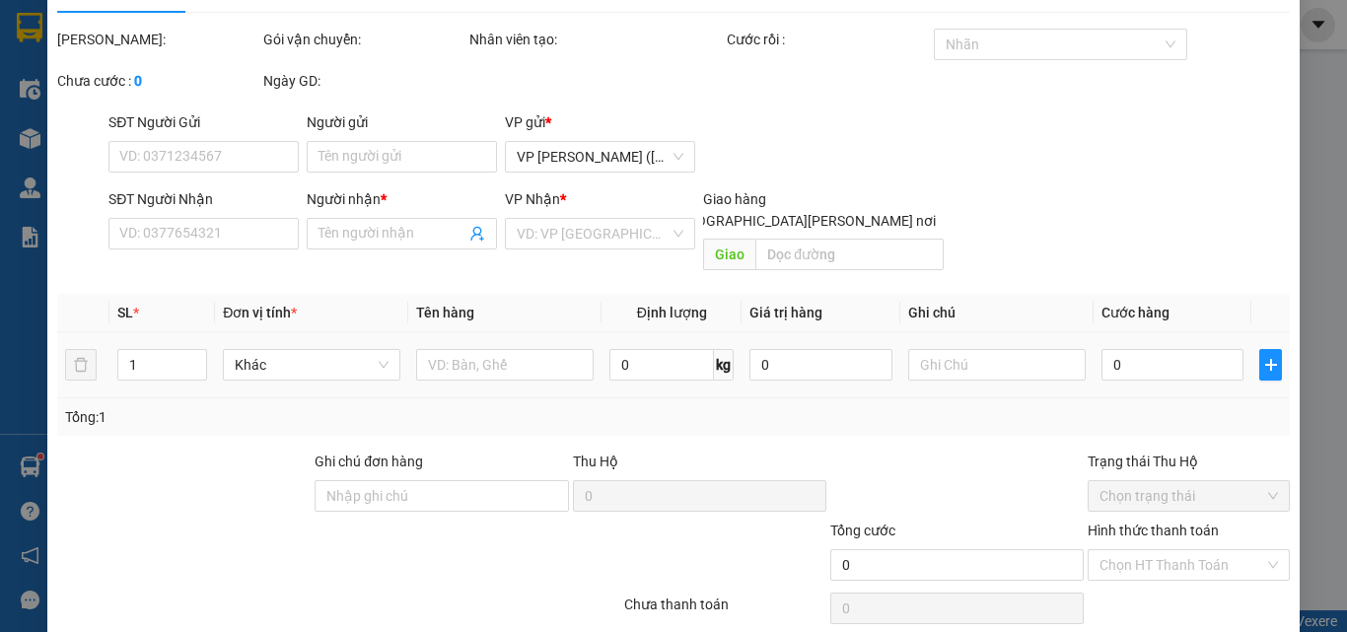  What do you see at coordinates (1270, 365) in the screenshot?
I see `span: plus` at bounding box center [1270, 365].